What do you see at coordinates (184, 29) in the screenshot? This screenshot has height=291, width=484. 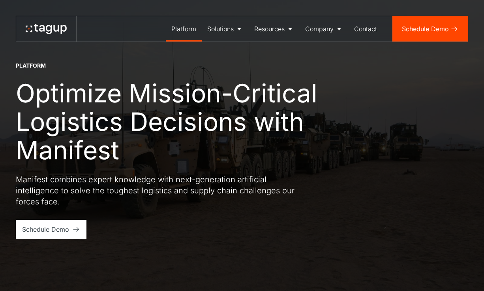 I see `a: Platform` at bounding box center [184, 29].